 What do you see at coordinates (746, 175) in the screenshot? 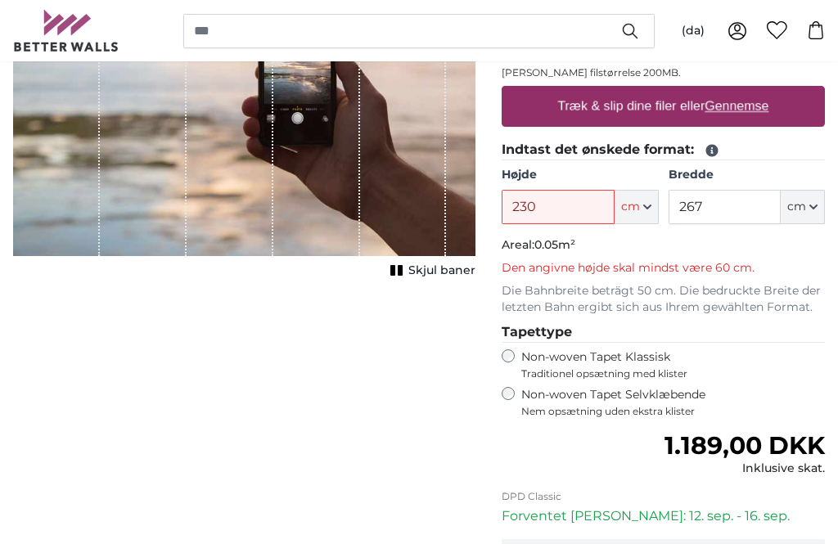
I see `label: Bredde` at bounding box center [746, 175].